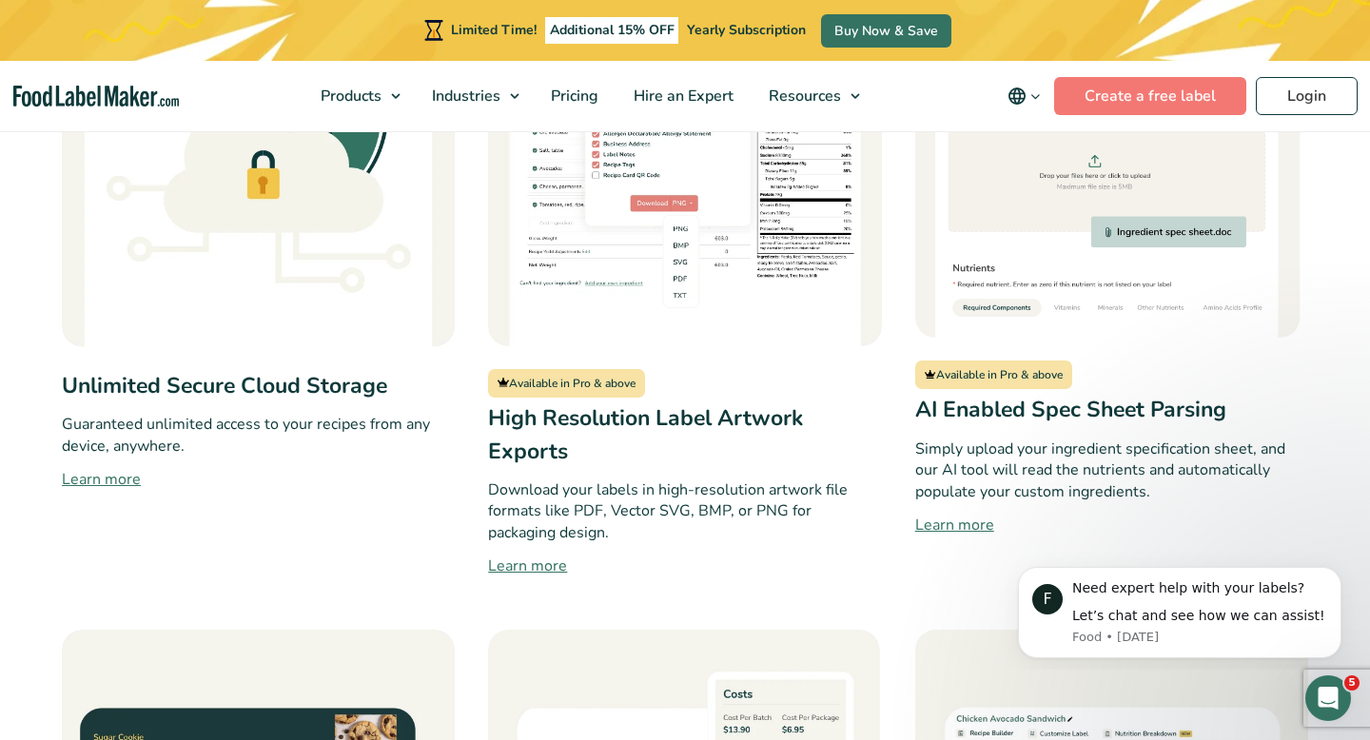 The image size is (1370, 740). What do you see at coordinates (58, 49) in the screenshot?
I see `div: Profile image for Food` at bounding box center [58, 49].